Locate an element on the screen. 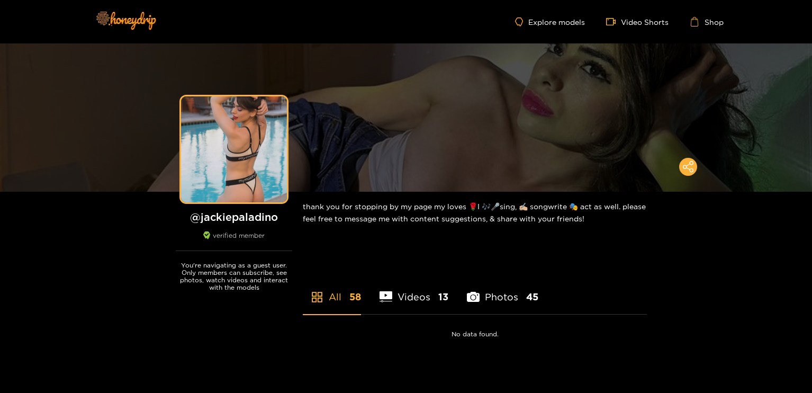 This screenshot has height=393, width=812. p: No data found. is located at coordinates (475, 334).